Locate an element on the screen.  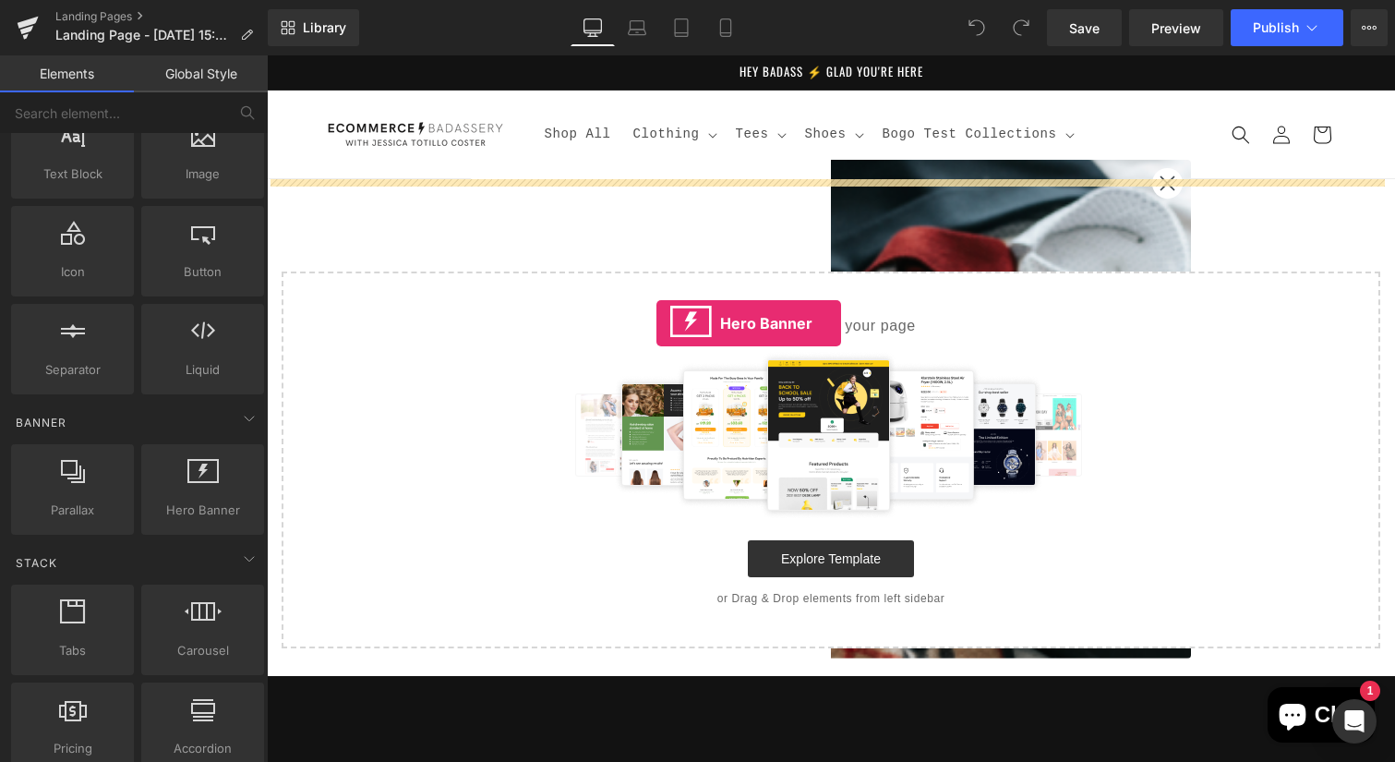
a: New Library is located at coordinates (313, 28).